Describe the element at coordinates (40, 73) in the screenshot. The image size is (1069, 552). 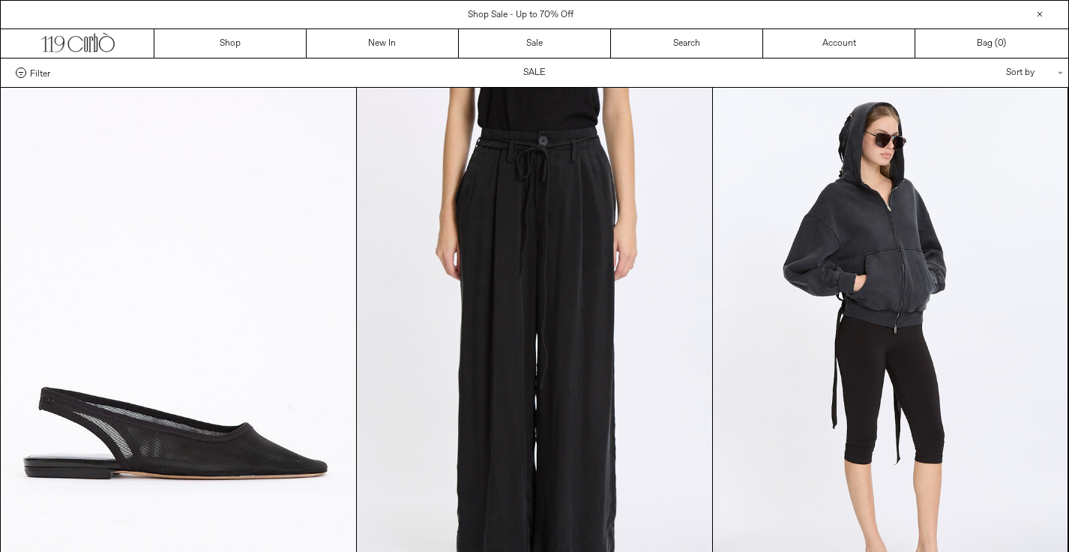
I see `span: Filter` at that location.